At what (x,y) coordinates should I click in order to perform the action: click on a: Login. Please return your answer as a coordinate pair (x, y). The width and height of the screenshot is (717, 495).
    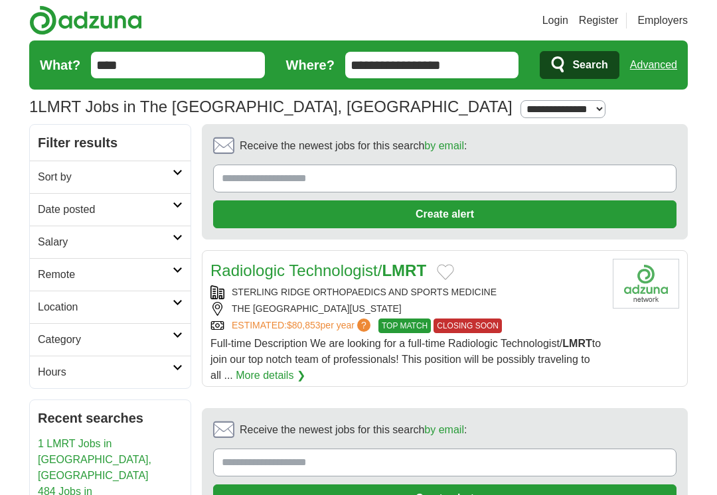
    Looking at the image, I should click on (555, 21).